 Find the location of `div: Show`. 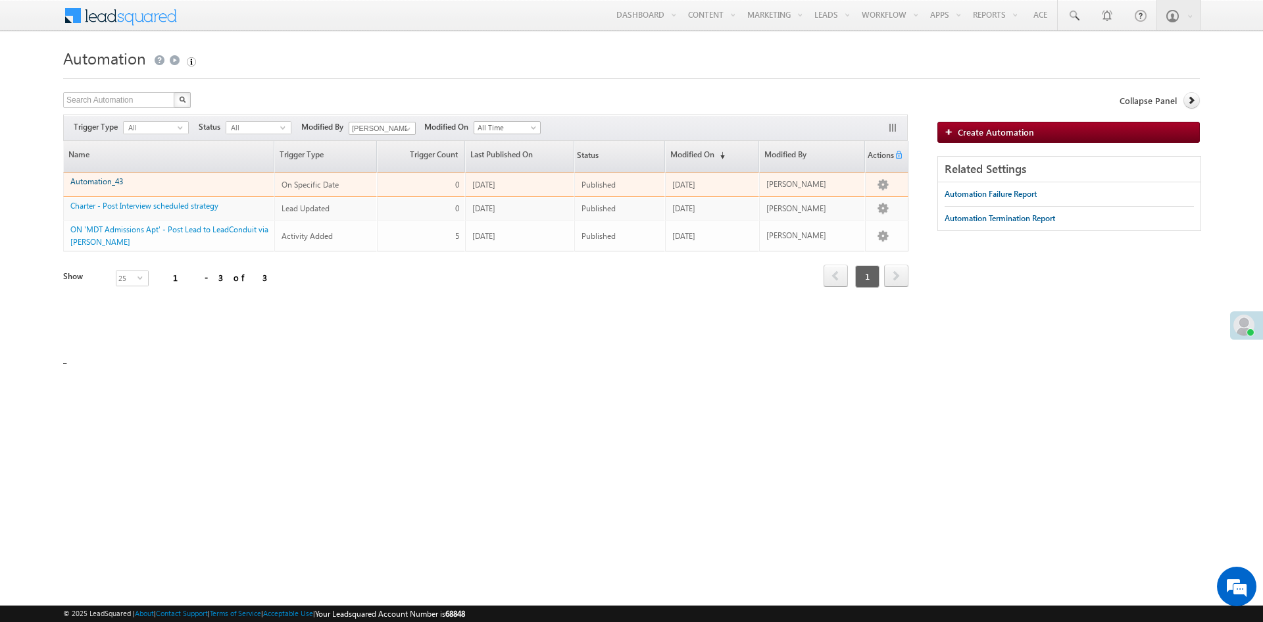

div: Show is located at coordinates (84, 276).